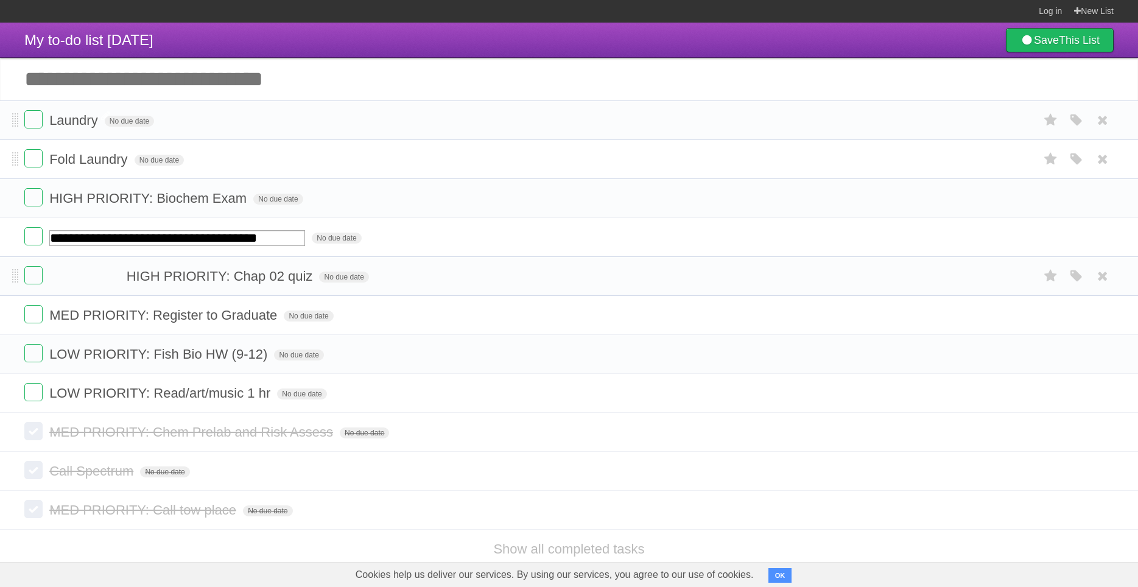 The width and height of the screenshot is (1138, 587). Describe the element at coordinates (192, 432) in the screenshot. I see `span: MED PRIORITY: Chem Prelab and Risk Assess` at that location.